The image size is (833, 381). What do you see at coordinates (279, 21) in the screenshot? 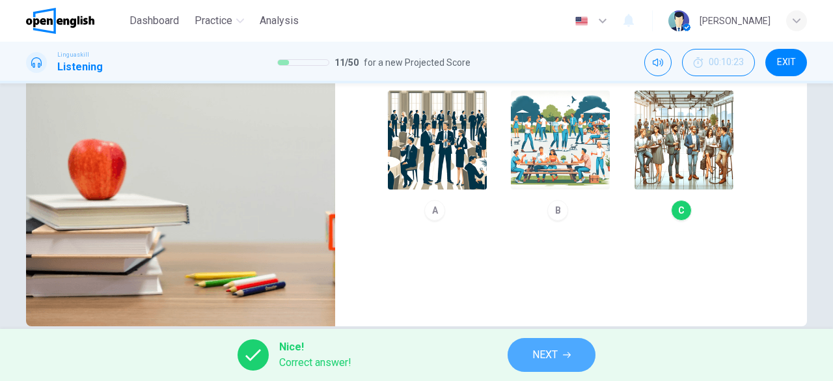
I see `span: Analysis` at bounding box center [279, 21].